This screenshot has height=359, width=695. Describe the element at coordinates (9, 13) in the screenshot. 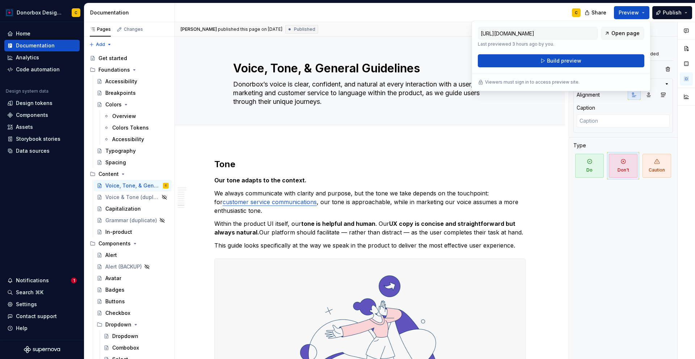

I see `img: 17077652-375b-4f2c-92b0-528c72b71ea0.png` at that location.